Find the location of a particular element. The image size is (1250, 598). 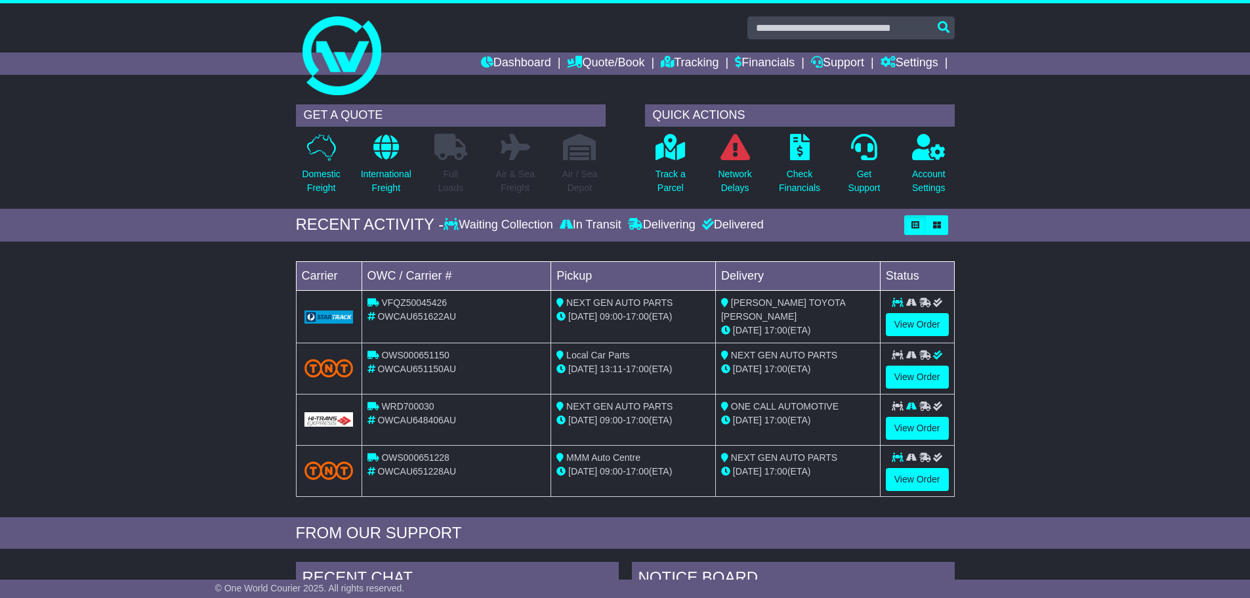

p: Full Loads is located at coordinates (451, 181).